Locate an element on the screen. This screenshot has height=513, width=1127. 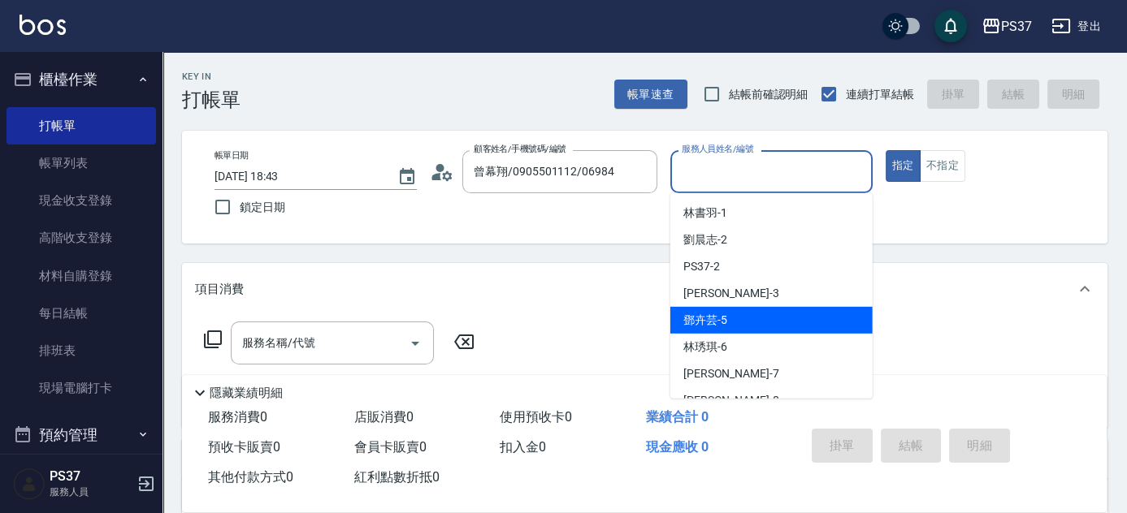
button: 登出 is located at coordinates (1075, 26).